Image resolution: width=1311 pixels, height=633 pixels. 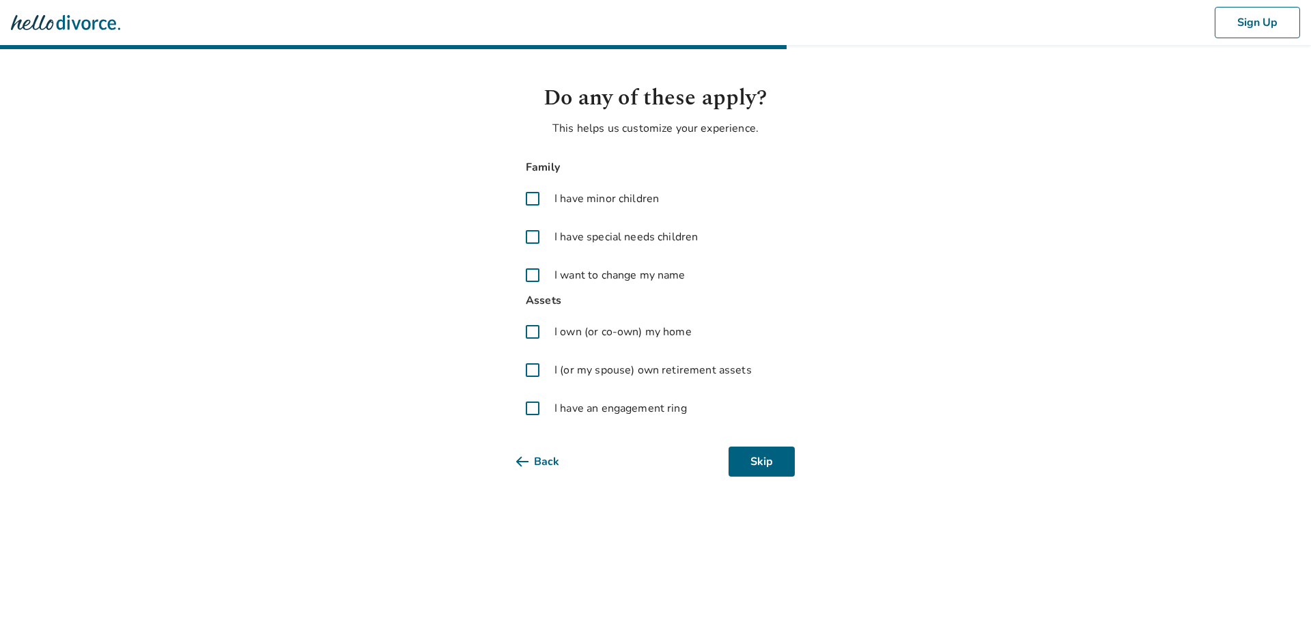 I want to click on span: I have an engagement ring, so click(x=621, y=408).